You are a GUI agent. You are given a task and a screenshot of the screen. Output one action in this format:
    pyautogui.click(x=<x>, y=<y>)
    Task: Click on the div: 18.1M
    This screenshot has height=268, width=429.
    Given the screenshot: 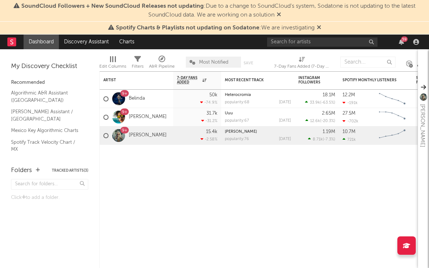 What is the action you would take?
    pyautogui.click(x=329, y=95)
    